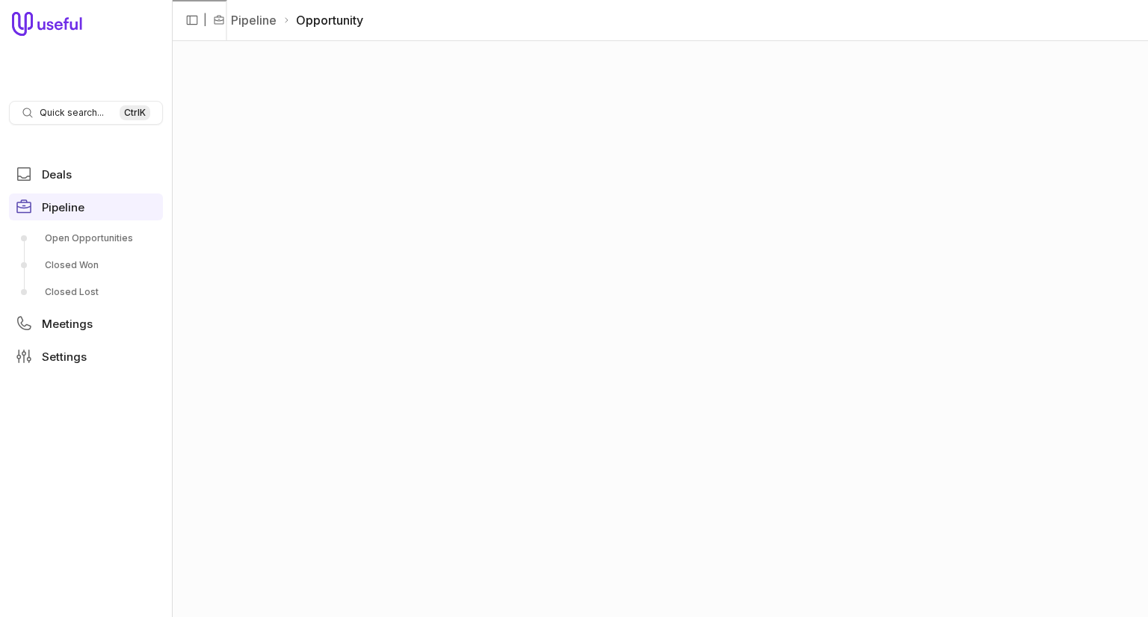  I want to click on span: Quick search..., so click(72, 113).